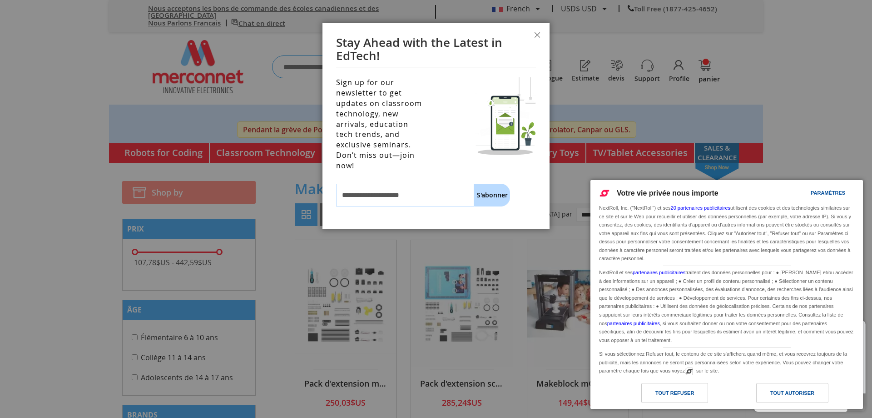 The width and height of the screenshot is (872, 418). Describe the element at coordinates (381, 129) in the screenshot. I see `span: Sign up for our newsletter to get updates on classroom technology, new arrivals, education tech t...` at that location.